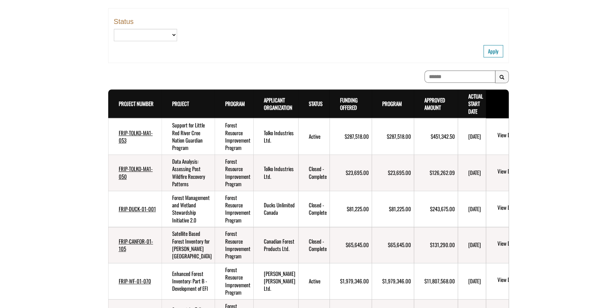 This screenshot has width=606, height=308. What do you see at coordinates (435, 103) in the screenshot?
I see `a: Approved Amount` at bounding box center [435, 103].